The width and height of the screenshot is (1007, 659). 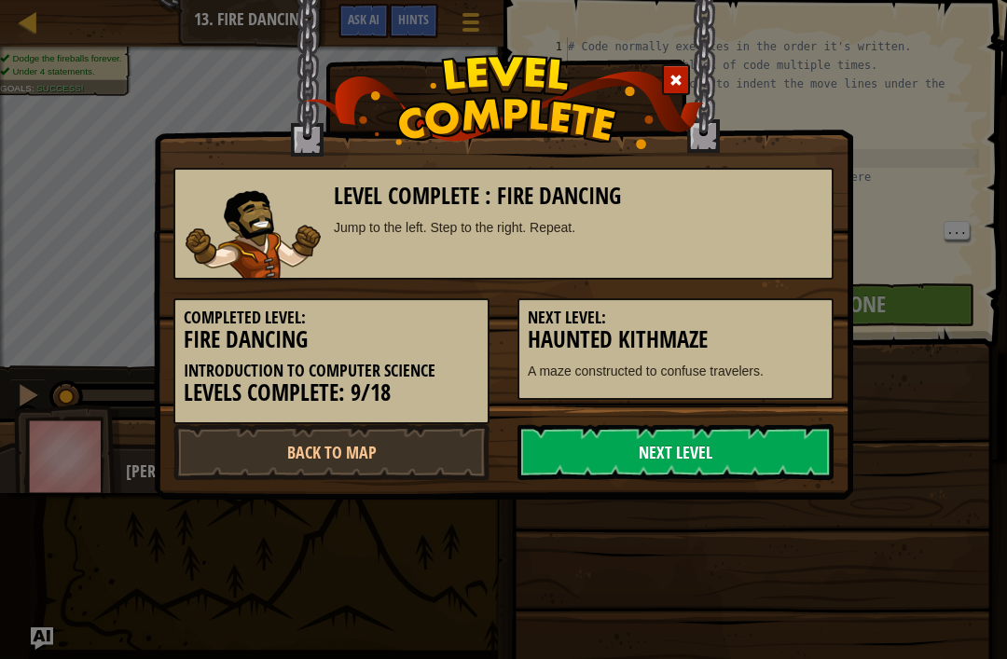 I want to click on h5: Introduction to Computer Science, so click(x=331, y=371).